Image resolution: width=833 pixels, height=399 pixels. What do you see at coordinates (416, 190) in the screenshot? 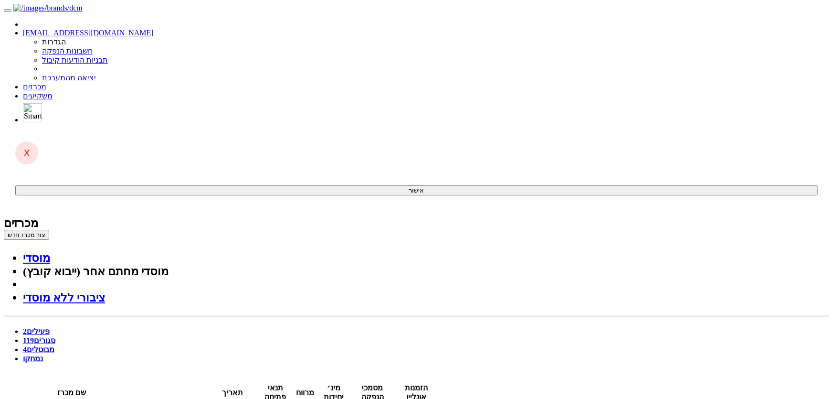
I see `button: אישור` at bounding box center [416, 190].